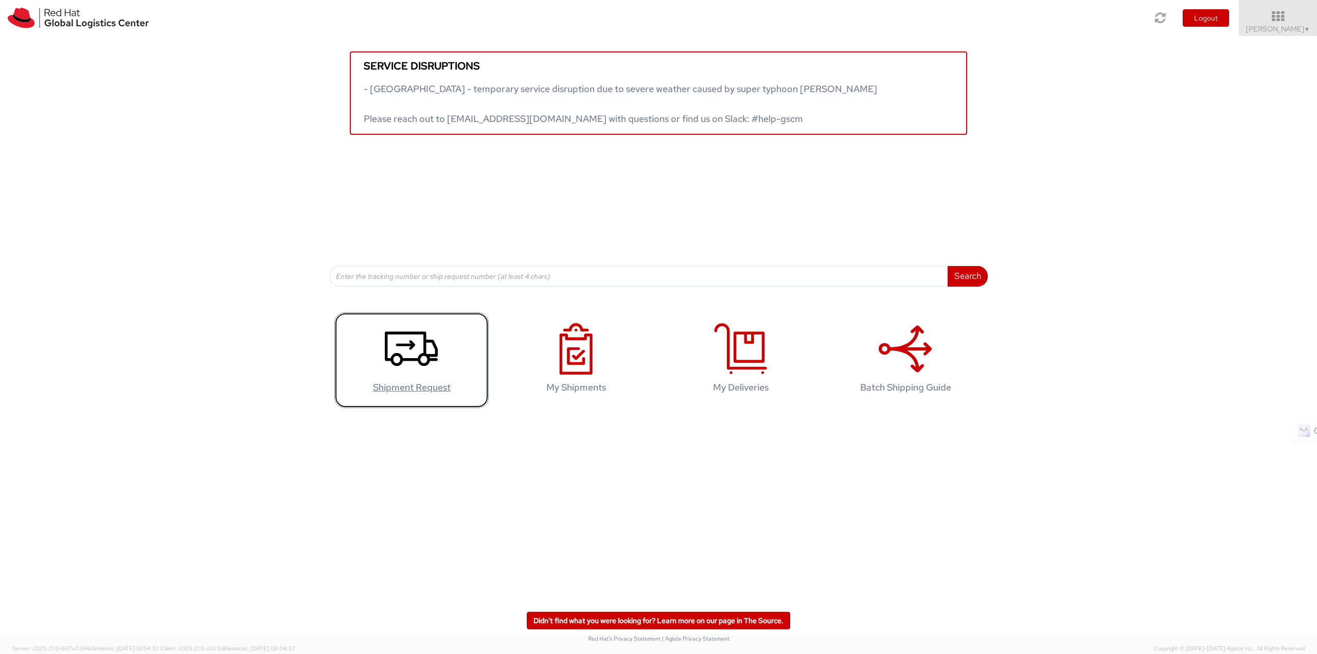 The width and height of the screenshot is (1317, 654). Describe the element at coordinates (695, 638) in the screenshot. I see `a: | Agistix Privacy Statement` at that location.